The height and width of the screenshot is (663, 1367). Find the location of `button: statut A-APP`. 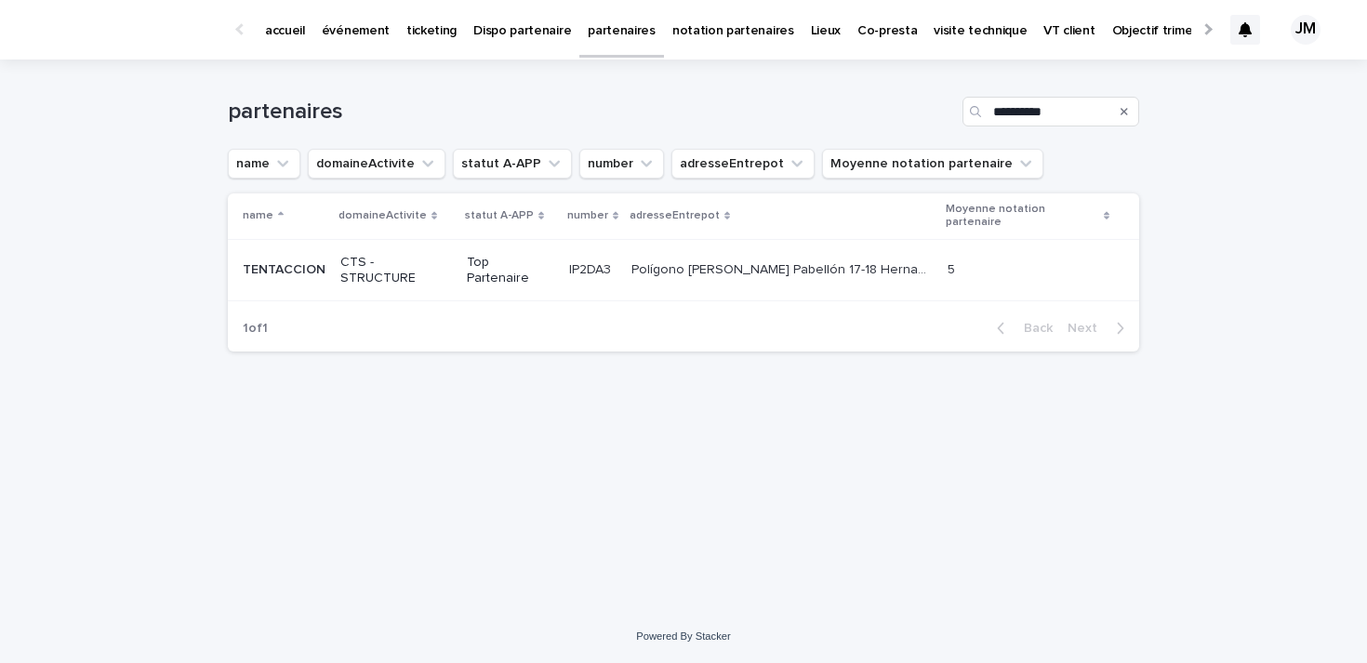

button: statut A-APP is located at coordinates (513, 164).